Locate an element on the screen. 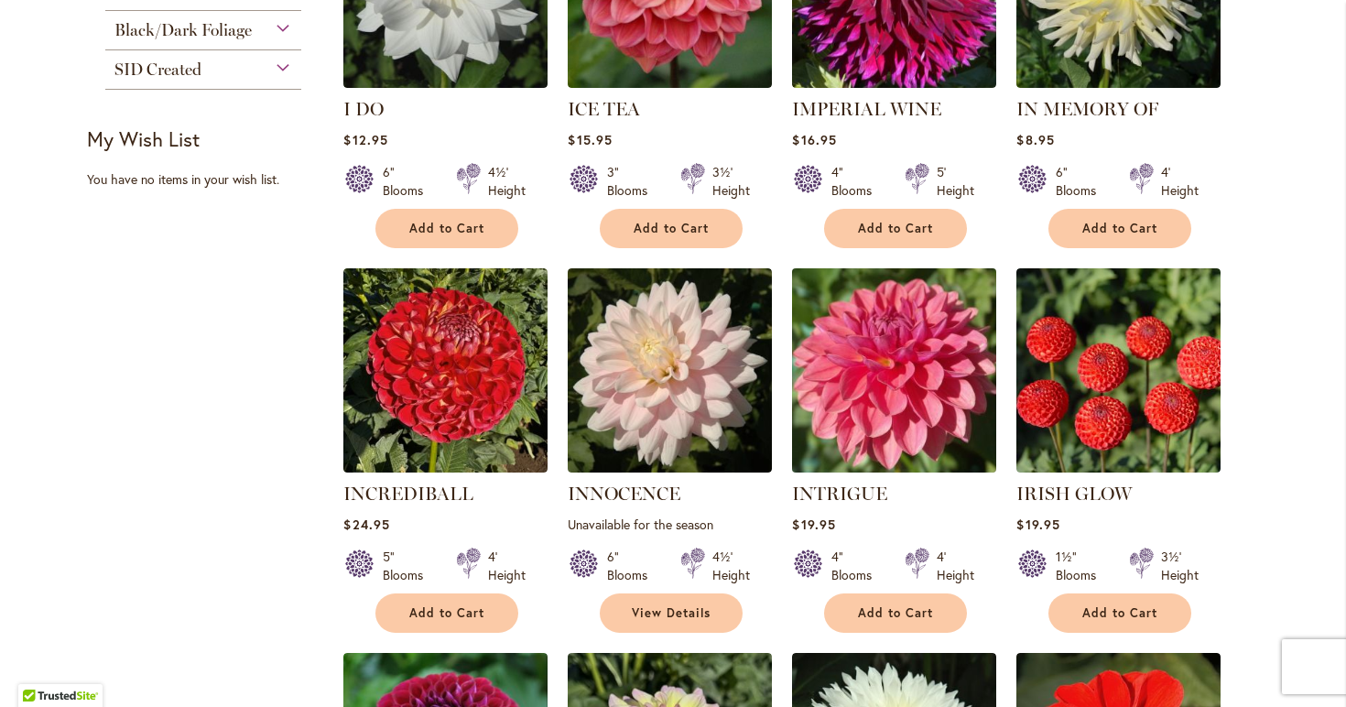 Image resolution: width=1346 pixels, height=707 pixels. span: $24.95 is located at coordinates (366, 524).